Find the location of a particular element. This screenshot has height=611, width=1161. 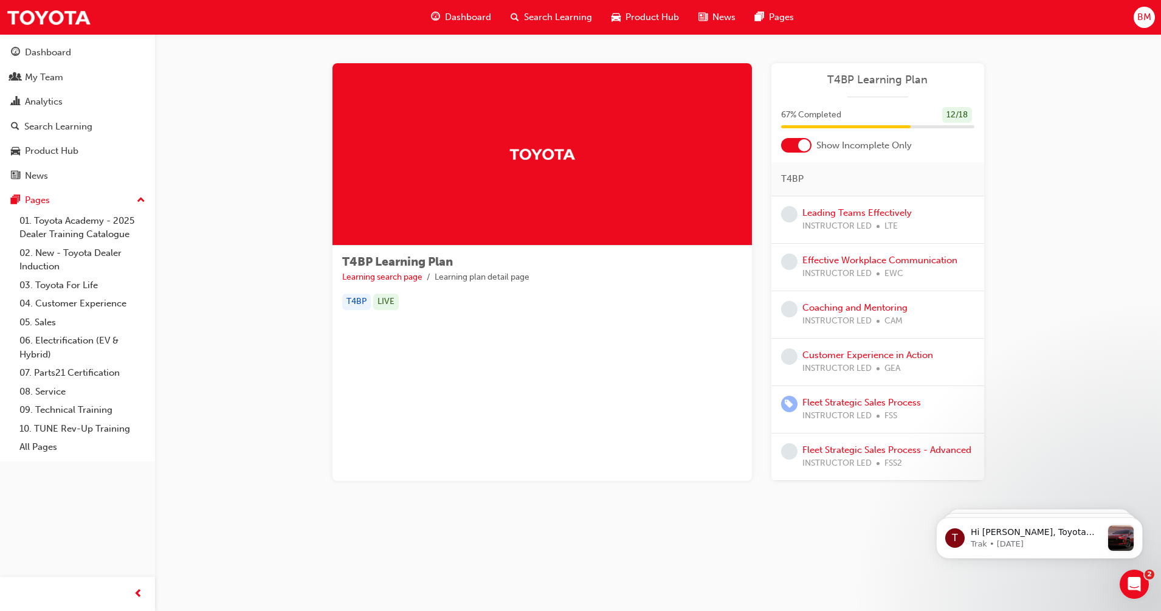

span: Pages is located at coordinates (781, 17).